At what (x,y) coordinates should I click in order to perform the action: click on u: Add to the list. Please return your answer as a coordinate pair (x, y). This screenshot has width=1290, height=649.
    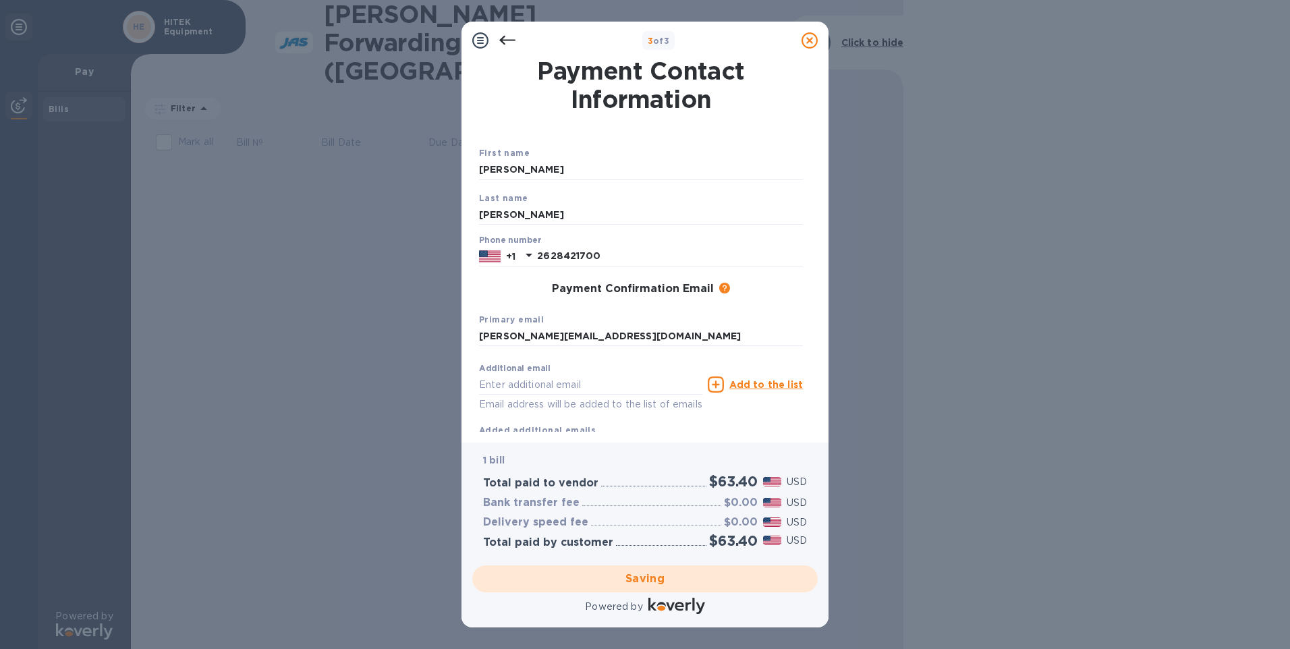
    Looking at the image, I should click on (766, 385).